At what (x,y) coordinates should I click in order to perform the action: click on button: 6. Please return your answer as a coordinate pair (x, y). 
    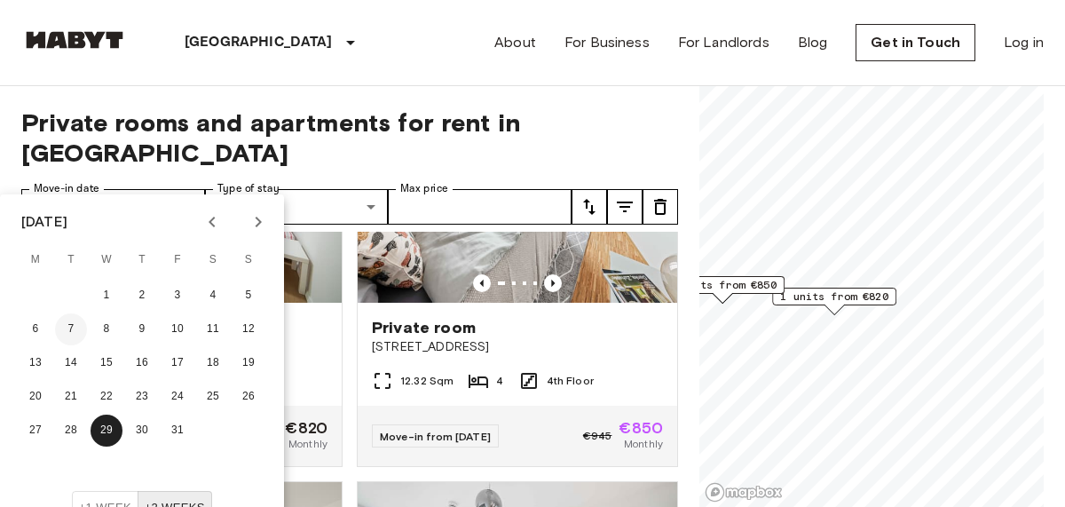
    Looking at the image, I should click on (36, 329).